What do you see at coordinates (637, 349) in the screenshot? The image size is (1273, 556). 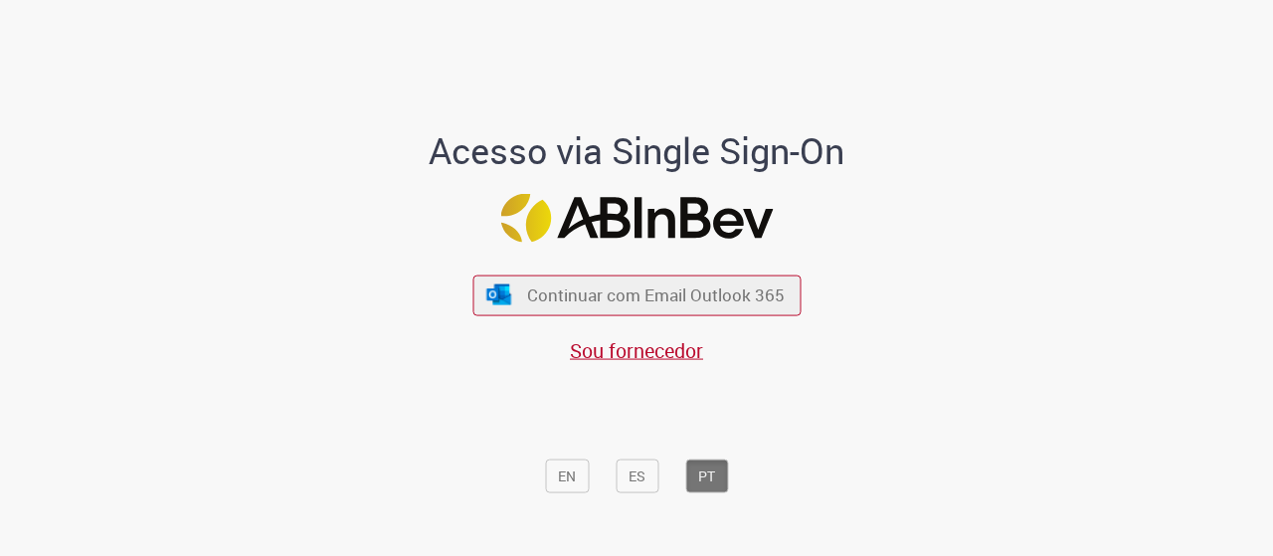 I see `span: Sou fornecedor` at bounding box center [637, 349].